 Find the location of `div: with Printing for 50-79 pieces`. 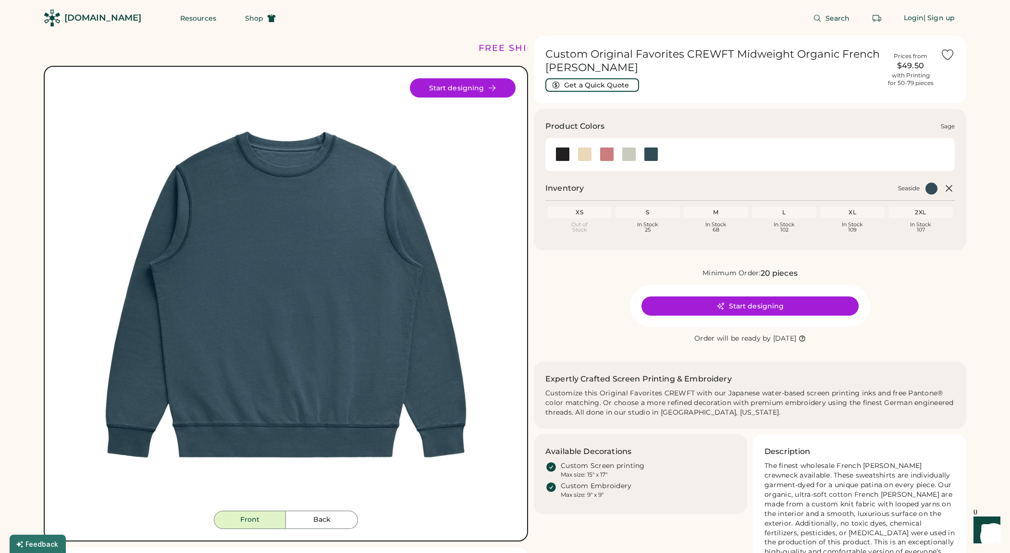

div: with Printing for 50-79 pieces is located at coordinates (911, 79).